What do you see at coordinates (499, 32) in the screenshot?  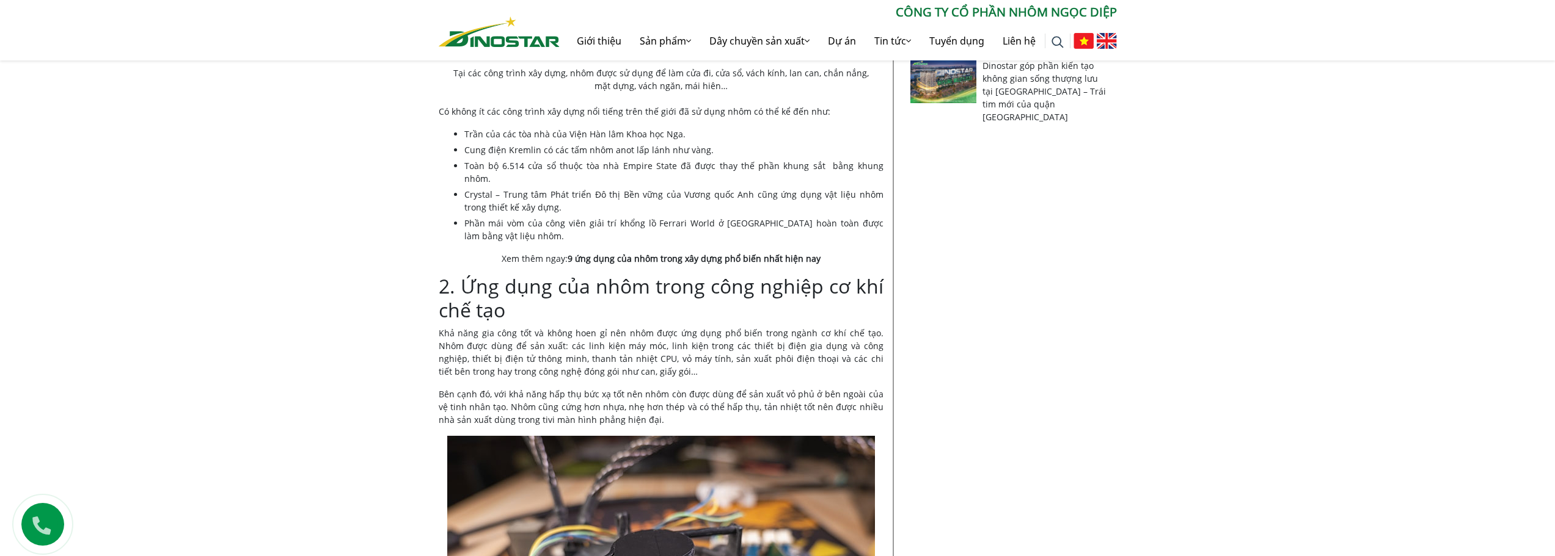 I see `img: Nhôm Dinostar` at bounding box center [499, 32].